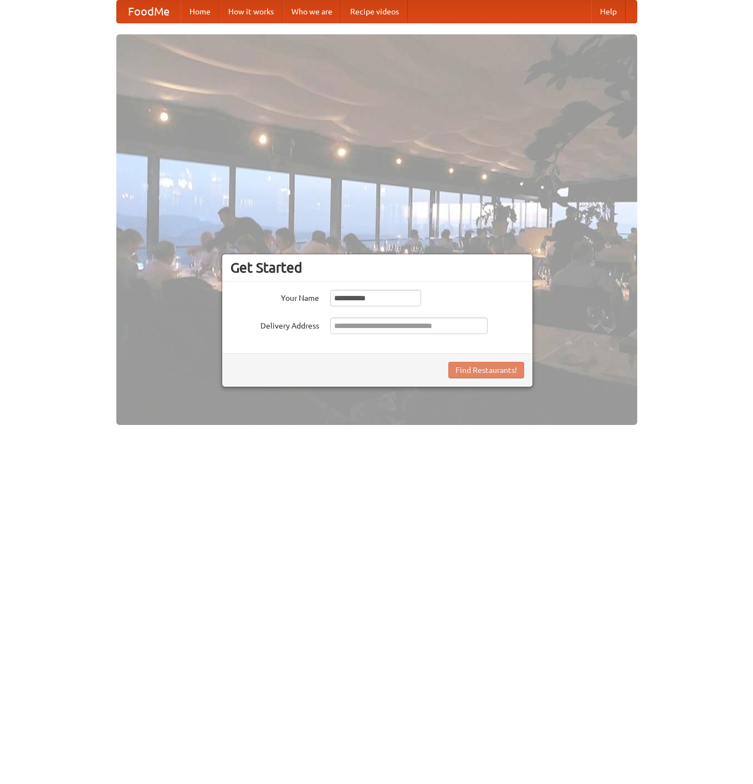 The image size is (753, 784). I want to click on a: Recipe videos, so click(375, 12).